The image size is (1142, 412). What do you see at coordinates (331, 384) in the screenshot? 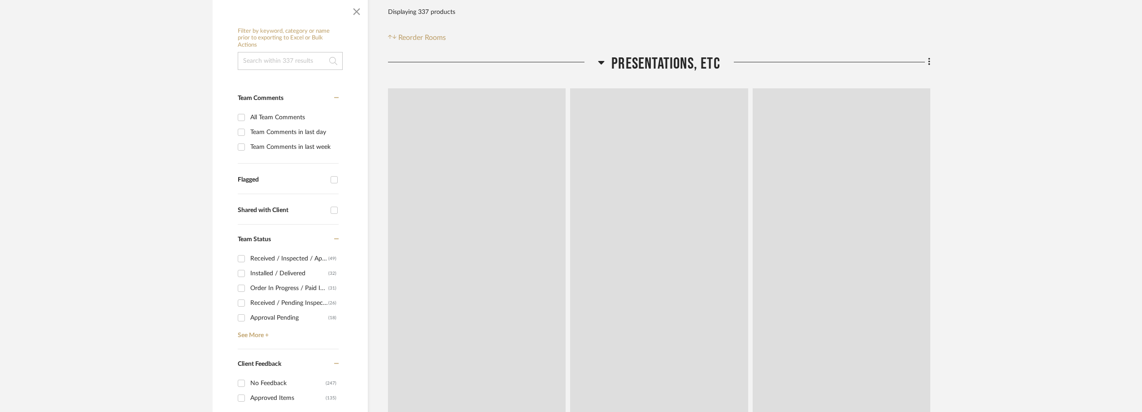
I see `div: (247)` at bounding box center [331, 384].